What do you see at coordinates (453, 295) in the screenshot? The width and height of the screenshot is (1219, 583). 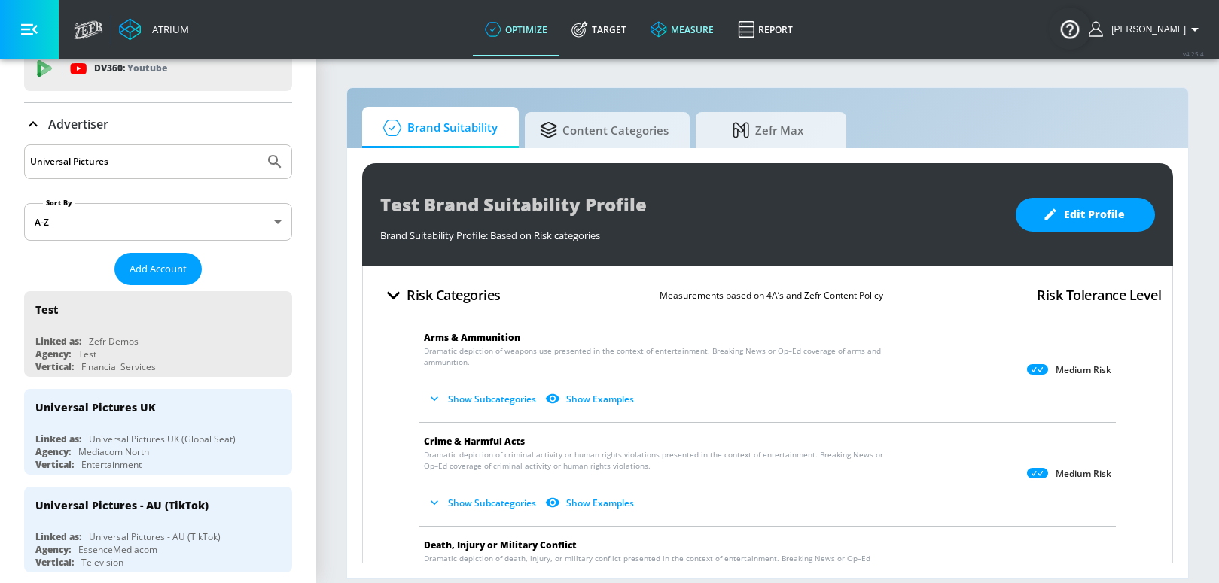 I see `h4: Risk Categories` at bounding box center [453, 295].